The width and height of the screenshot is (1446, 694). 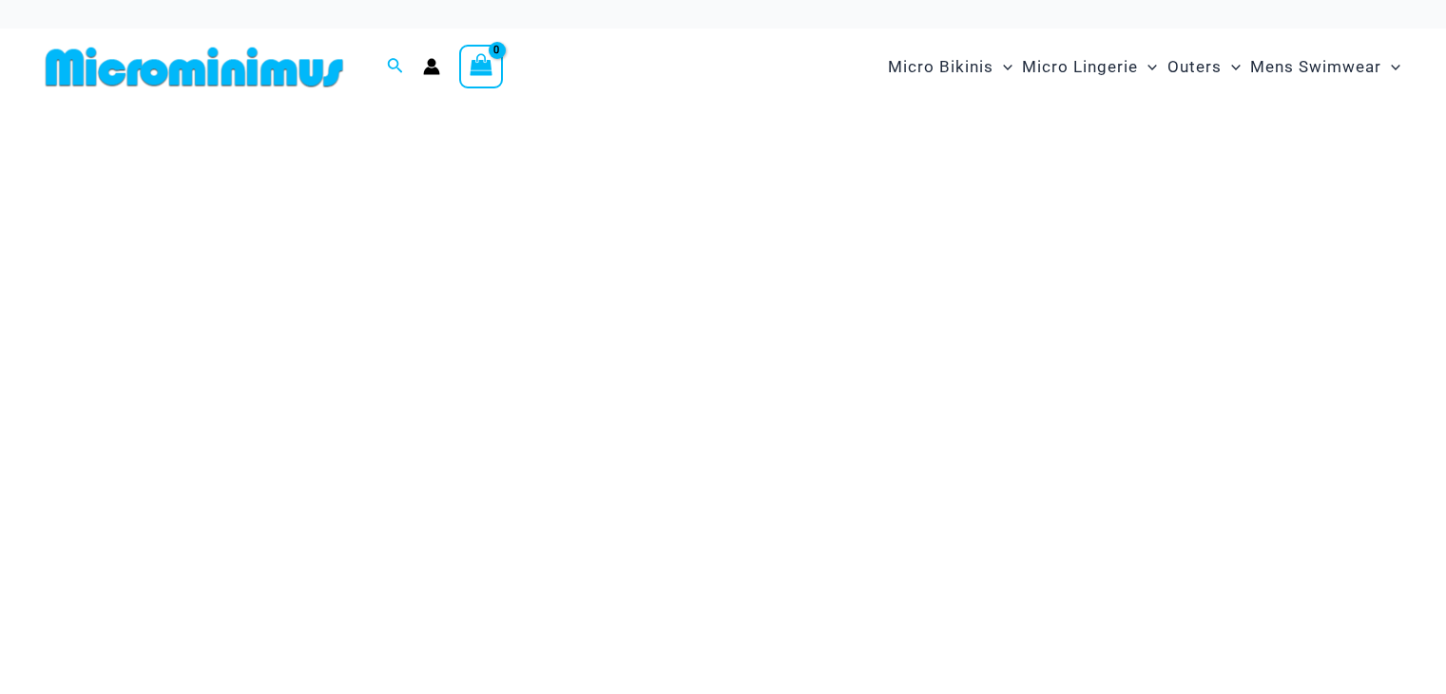 I want to click on a: Micro LingerieMenu ToggleMenu Toggle, so click(x=1090, y=67).